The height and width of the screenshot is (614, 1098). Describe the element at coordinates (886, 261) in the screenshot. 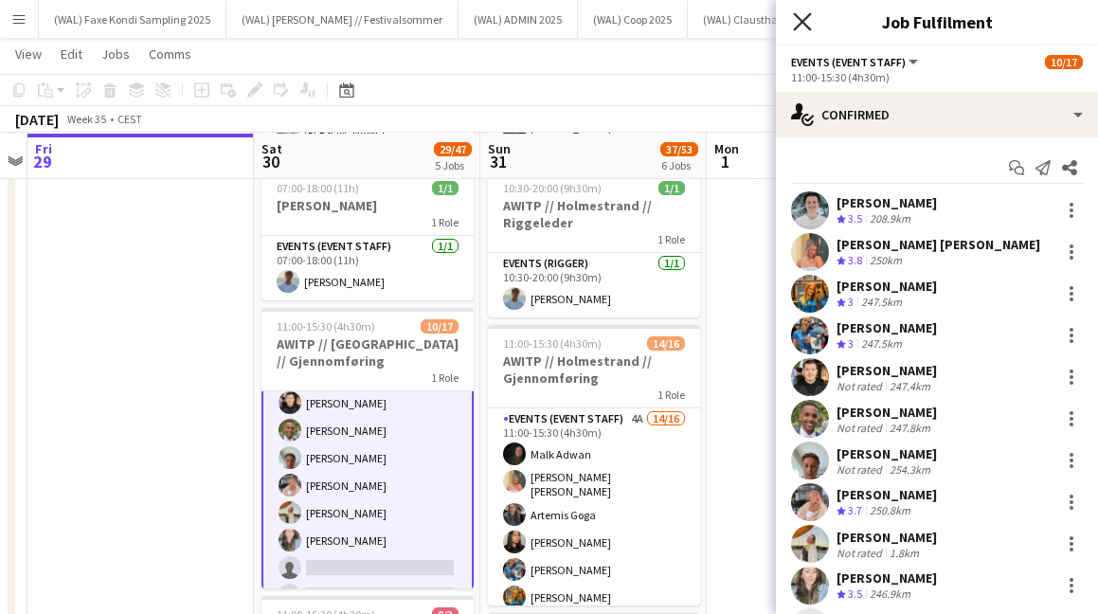

I see `div: 250km` at that location.